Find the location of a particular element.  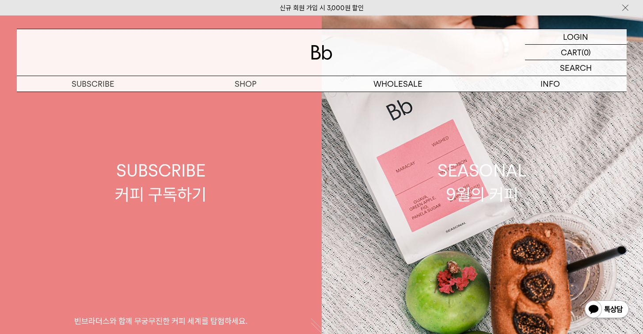

img: 카카오톡 채널 1:1 채팅 버튼 is located at coordinates (607, 310).